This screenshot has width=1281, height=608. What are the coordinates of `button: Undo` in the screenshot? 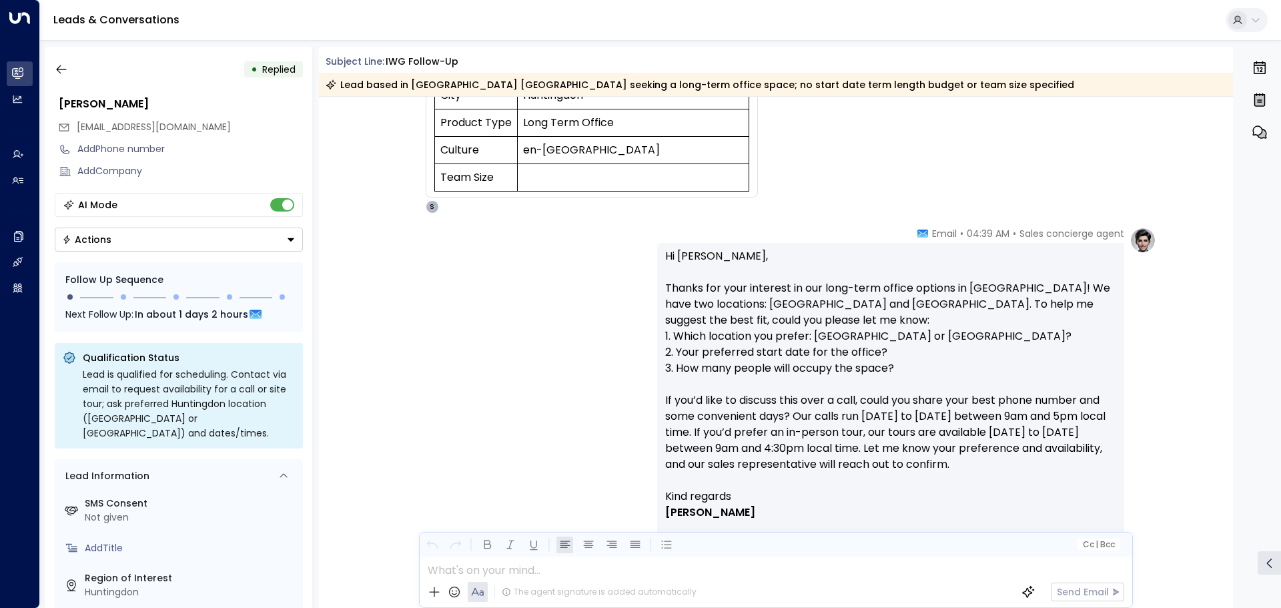 It's located at (432, 544).